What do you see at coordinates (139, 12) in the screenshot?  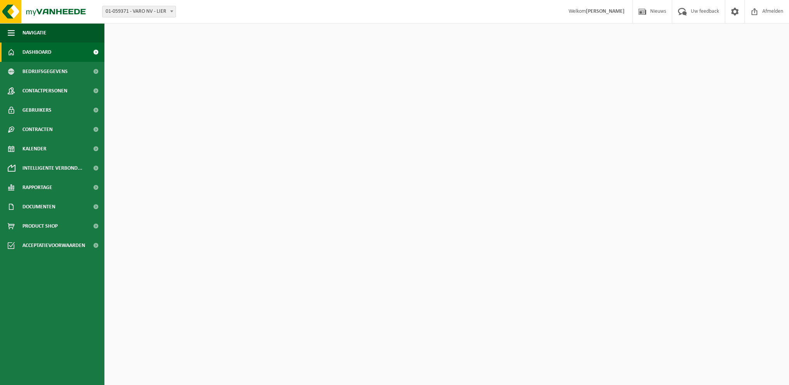 I see `span: 01-059371 - VARO NV - LIER` at bounding box center [139, 12].